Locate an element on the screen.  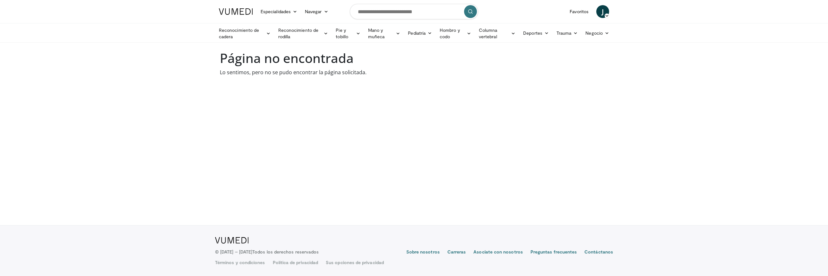
a: Negocio is located at coordinates (597, 33).